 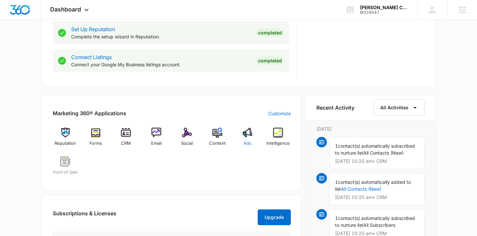 What do you see at coordinates (383, 152) in the screenshot?
I see `span: All Contacts (New)` at bounding box center [383, 152].